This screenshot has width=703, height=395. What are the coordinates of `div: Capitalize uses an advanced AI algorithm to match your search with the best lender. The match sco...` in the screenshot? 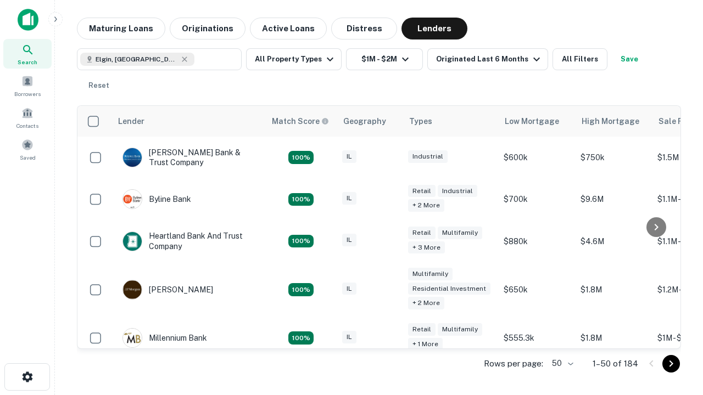 It's located at (300, 121).